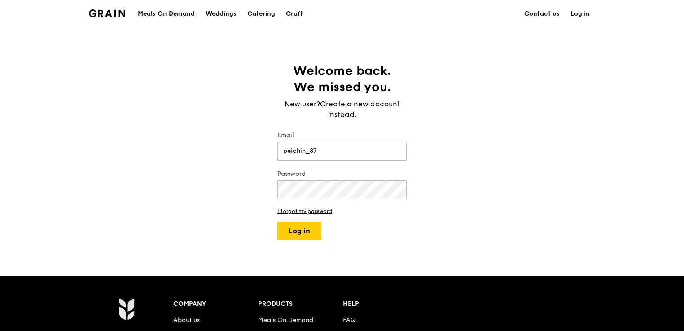  Describe the element at coordinates (221, 14) in the screenshot. I see `div: Weddings` at that location.